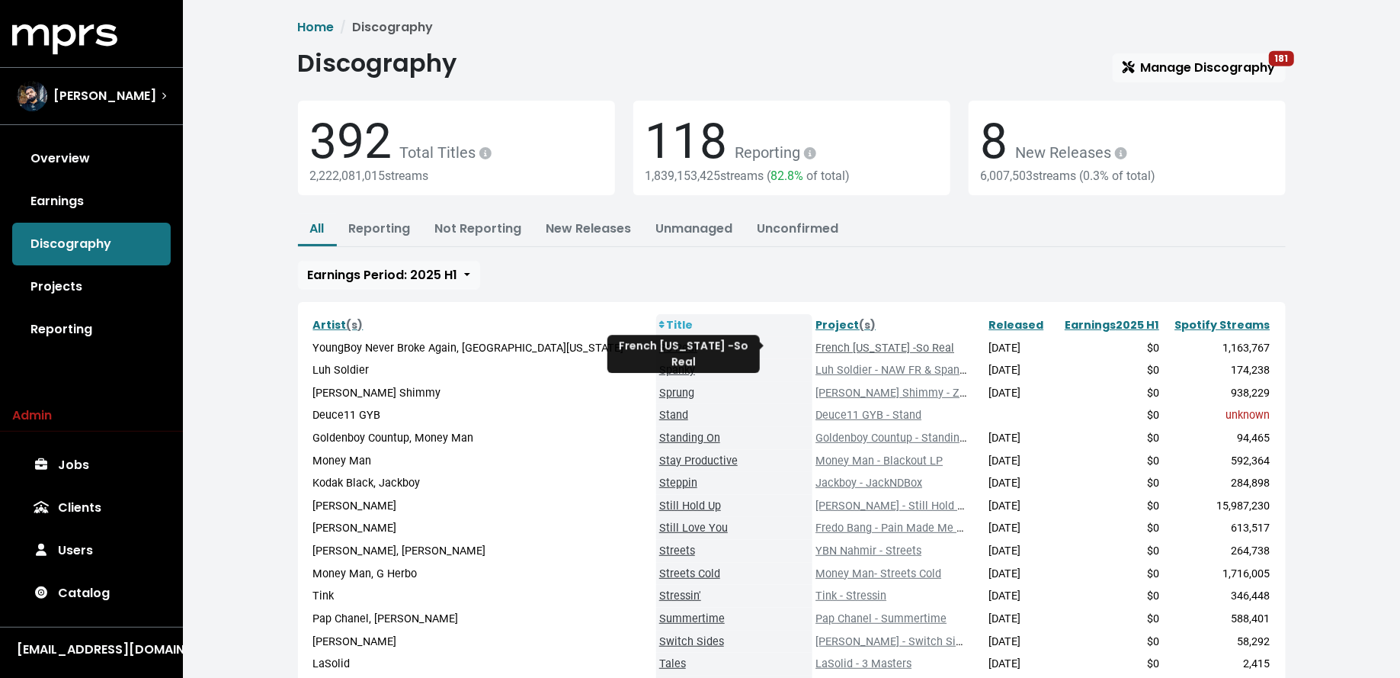 The image size is (1400, 678). What do you see at coordinates (868, 550) in the screenshot?
I see `a: YBN Nahmir - Streets` at bounding box center [868, 550].